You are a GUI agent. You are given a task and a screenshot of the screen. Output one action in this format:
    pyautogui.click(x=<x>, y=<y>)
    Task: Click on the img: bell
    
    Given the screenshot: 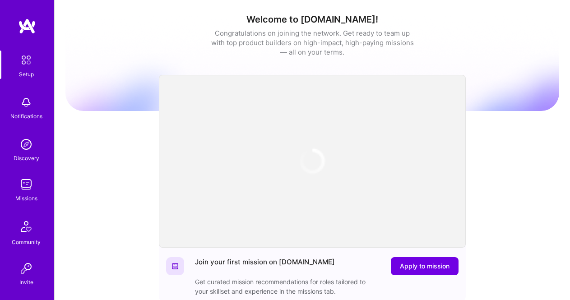 What is the action you would take?
    pyautogui.click(x=26, y=102)
    